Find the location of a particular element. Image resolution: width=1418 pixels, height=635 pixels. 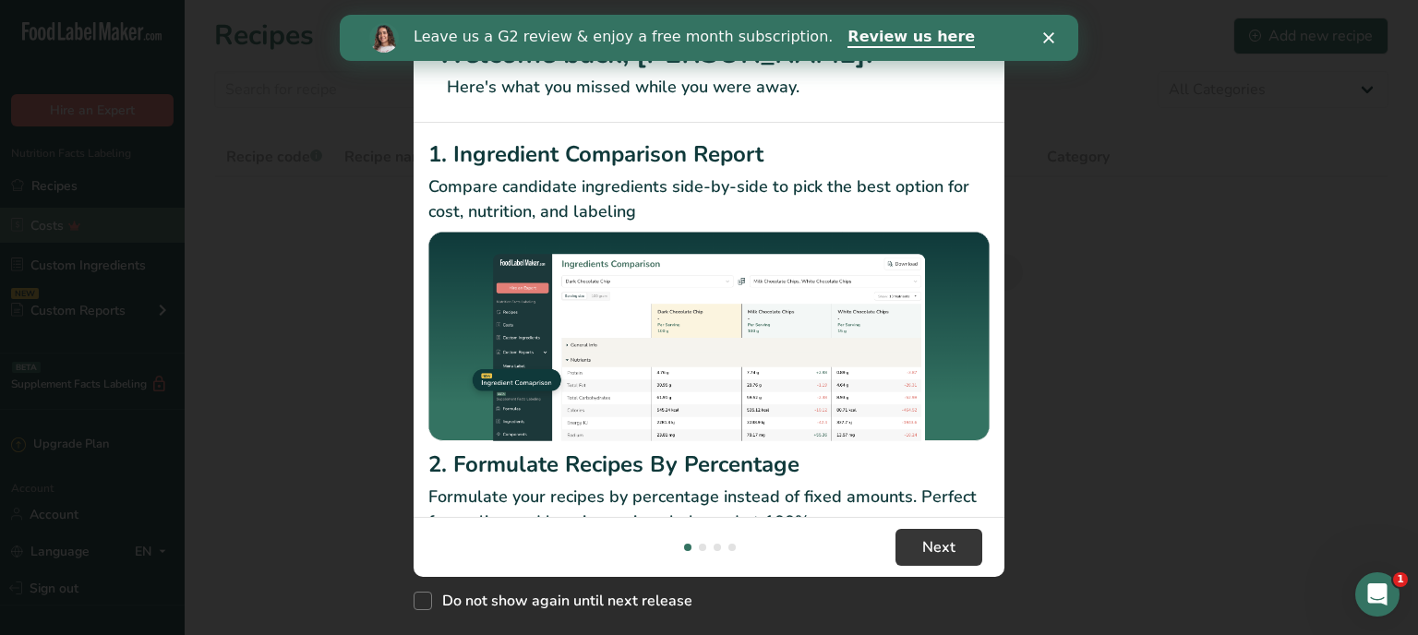

img: Ingredient Comparison Report is located at coordinates (709, 336).